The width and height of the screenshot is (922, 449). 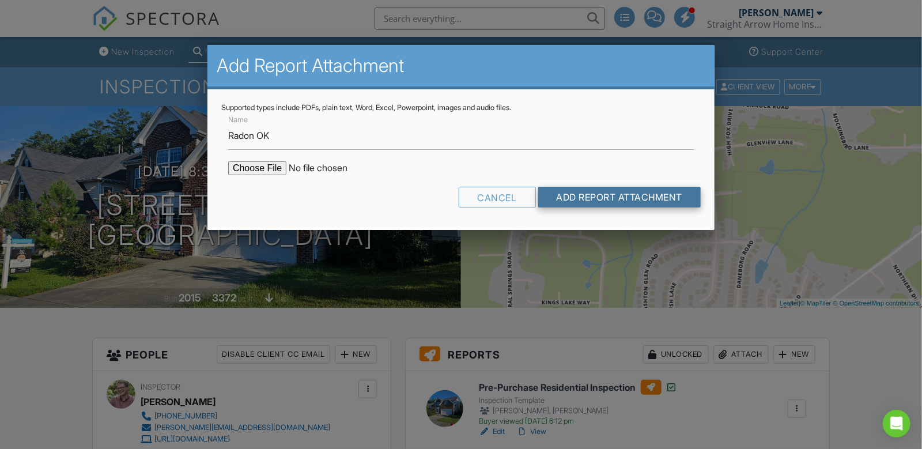 What do you see at coordinates (238, 120) in the screenshot?
I see `label: Name` at bounding box center [238, 120].